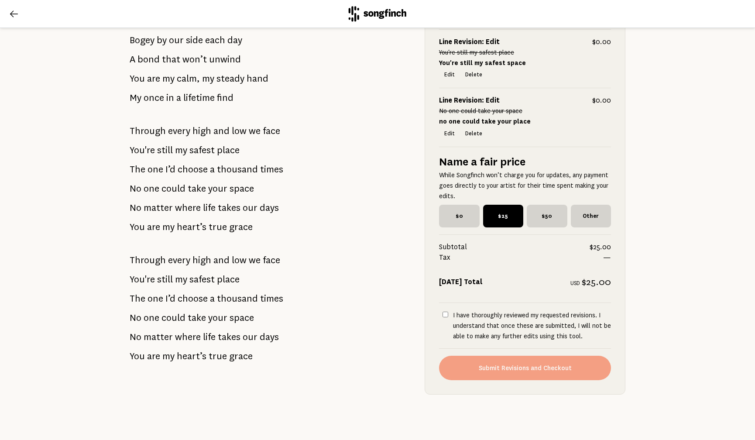  I want to click on span: take, so click(197, 318).